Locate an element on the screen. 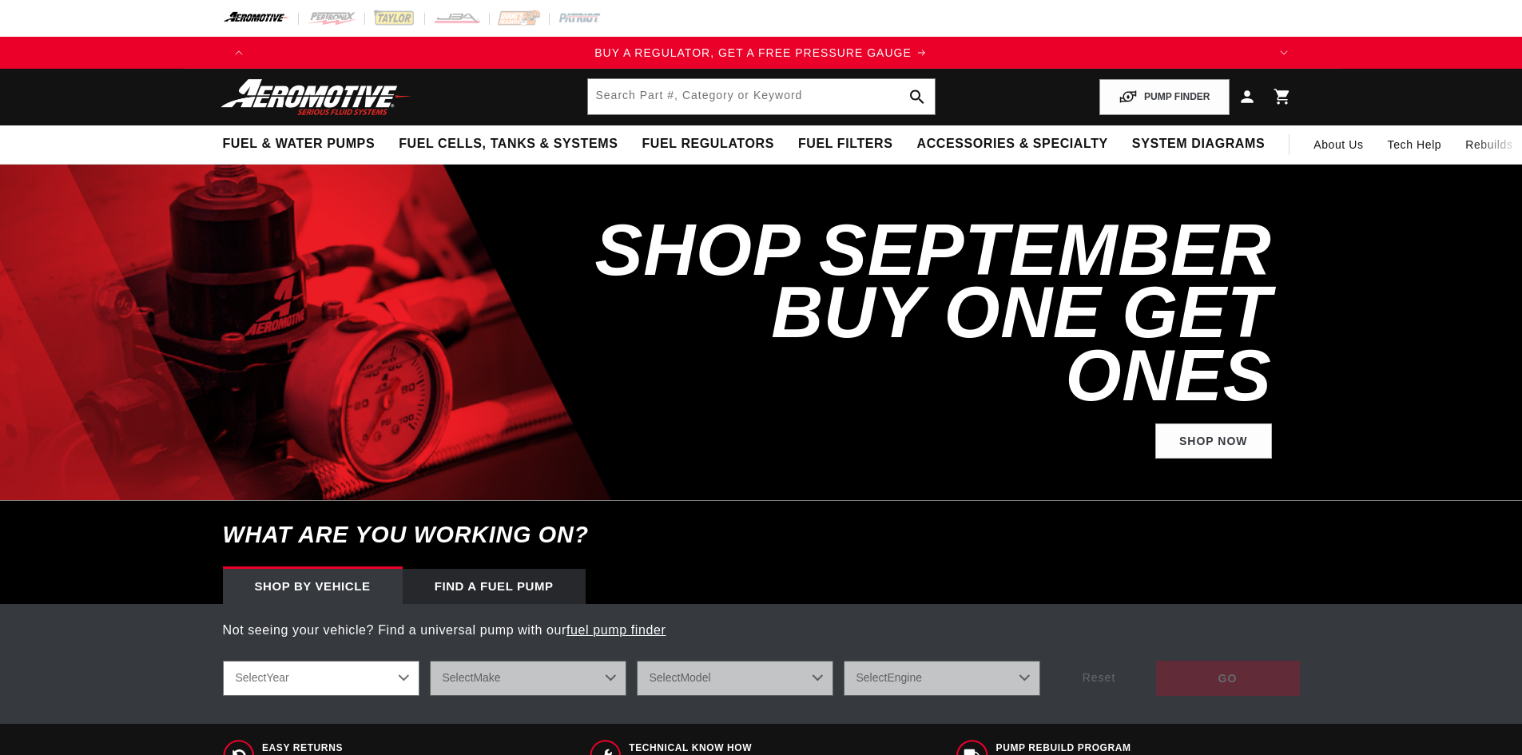  span: Accessories & Specialty is located at coordinates (1012, 144).